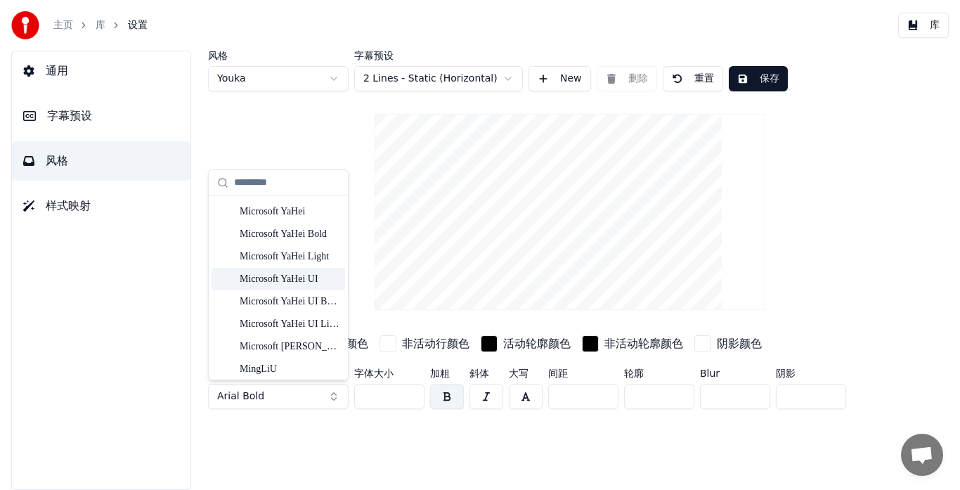  I want to click on button: 字幕预设, so click(101, 116).